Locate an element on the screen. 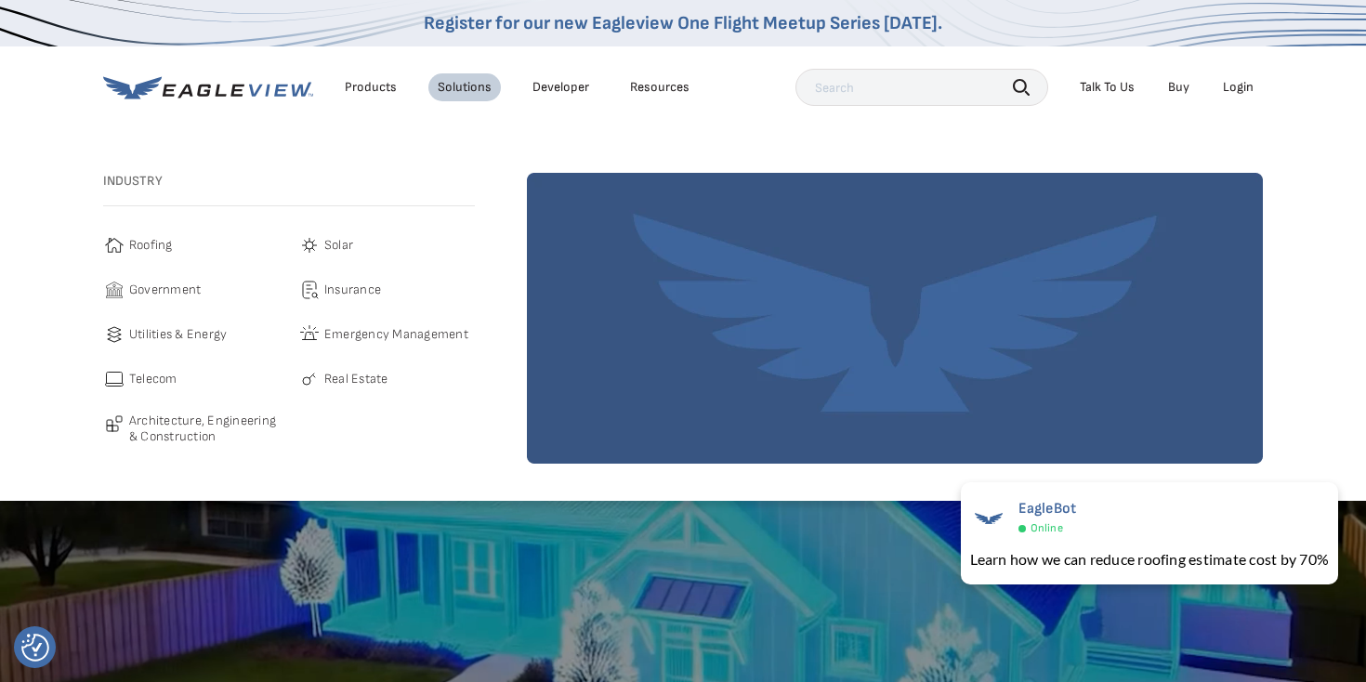 This screenshot has width=1366, height=682. span: Emergency Management is located at coordinates (396, 334).